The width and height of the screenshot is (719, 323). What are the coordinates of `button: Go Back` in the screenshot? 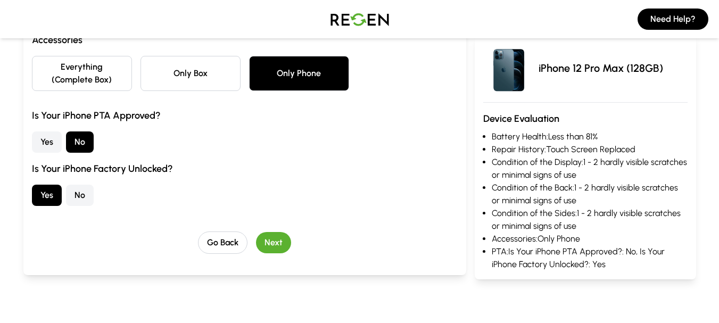 It's located at (222, 243).